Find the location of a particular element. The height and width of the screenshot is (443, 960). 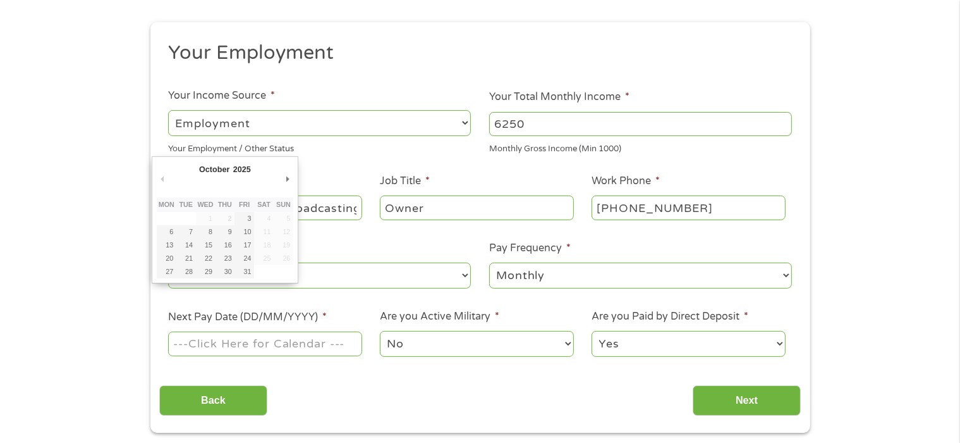

input: Cashier is located at coordinates (477, 207).